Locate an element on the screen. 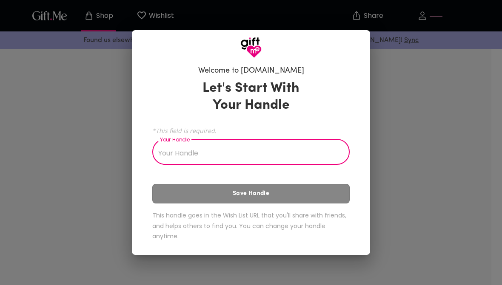  h3: Let's Start With Your Handle is located at coordinates (251, 97).